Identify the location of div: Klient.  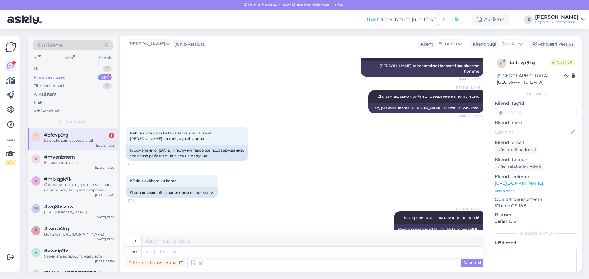
(426, 44).